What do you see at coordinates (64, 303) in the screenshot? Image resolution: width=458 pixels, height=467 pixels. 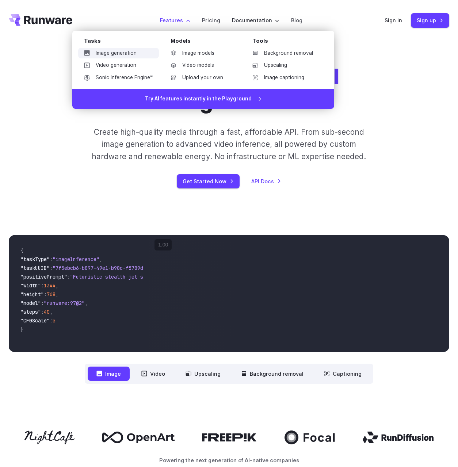 I see `span: "runware:97@2"` at bounding box center [64, 303].